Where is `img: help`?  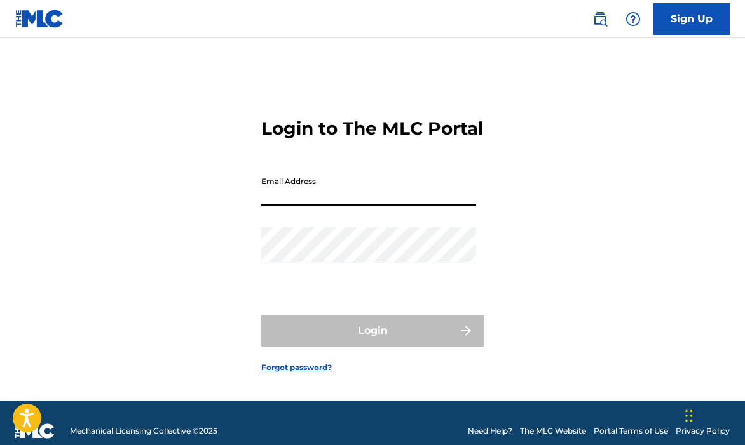
img: help is located at coordinates (633, 19).